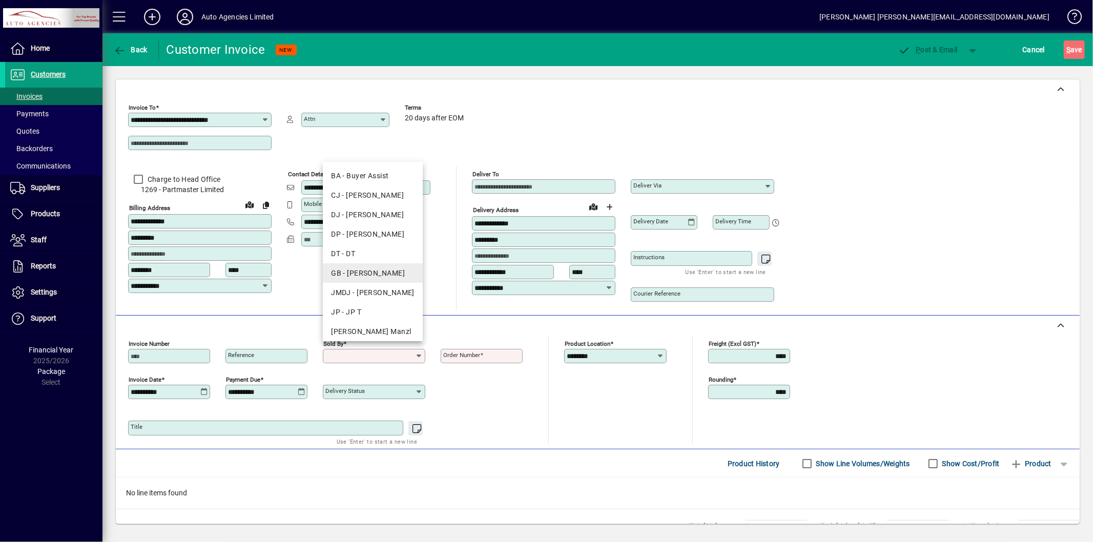 The height and width of the screenshot is (542, 1093). What do you see at coordinates (434, 118) in the screenshot?
I see `span: 20 days after EOM` at bounding box center [434, 118].